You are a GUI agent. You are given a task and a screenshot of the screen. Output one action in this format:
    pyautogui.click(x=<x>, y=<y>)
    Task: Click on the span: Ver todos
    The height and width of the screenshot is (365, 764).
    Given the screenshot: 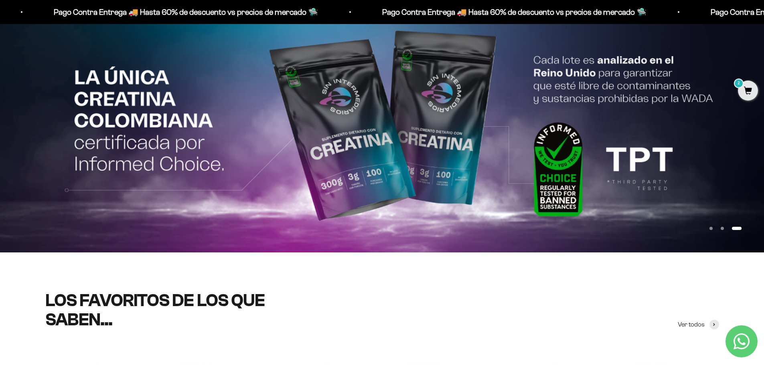 What is the action you would take?
    pyautogui.click(x=691, y=325)
    